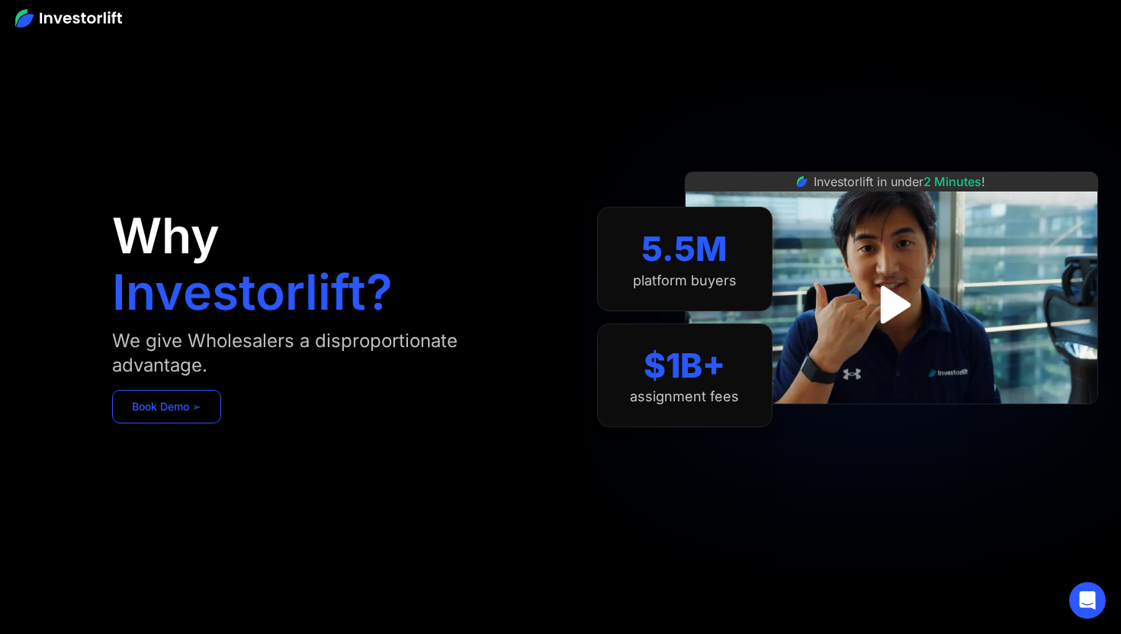 The image size is (1121, 634). I want to click on div: platform buyers, so click(685, 281).